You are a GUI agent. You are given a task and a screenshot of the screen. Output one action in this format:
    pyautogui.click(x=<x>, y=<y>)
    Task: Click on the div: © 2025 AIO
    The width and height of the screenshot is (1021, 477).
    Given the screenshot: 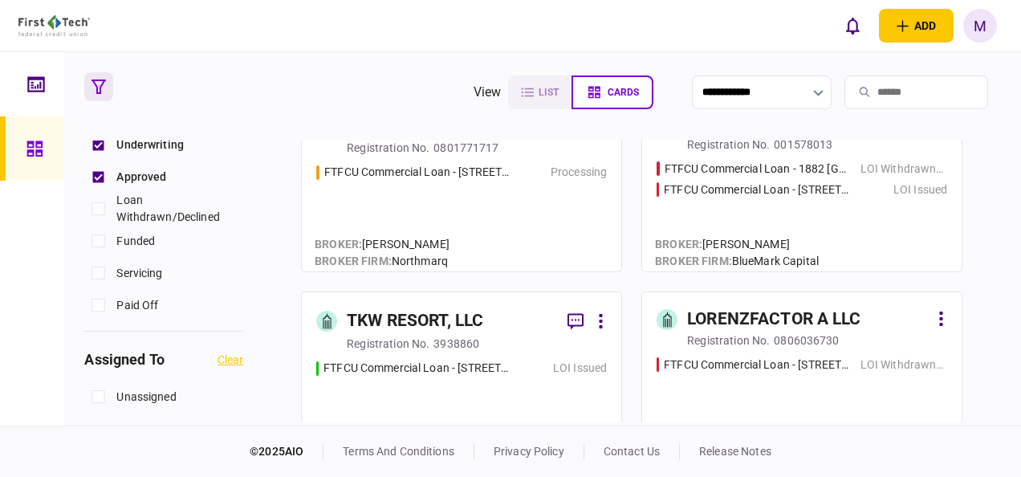 What is the action you would take?
    pyautogui.click(x=287, y=451)
    